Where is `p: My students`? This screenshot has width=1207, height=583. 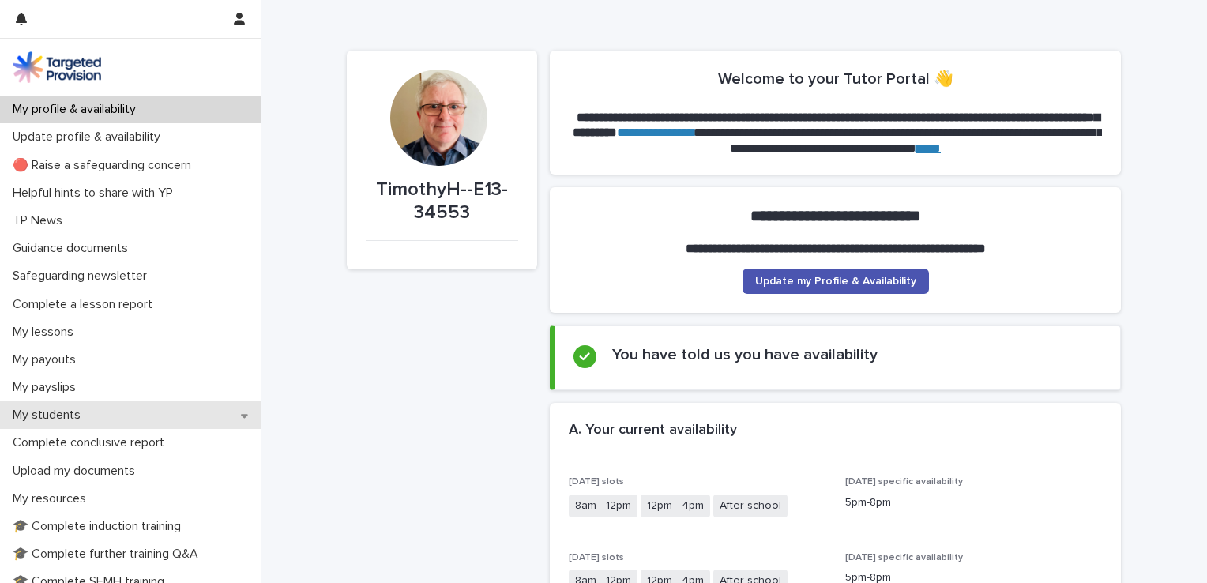 p: My students is located at coordinates (50, 415).